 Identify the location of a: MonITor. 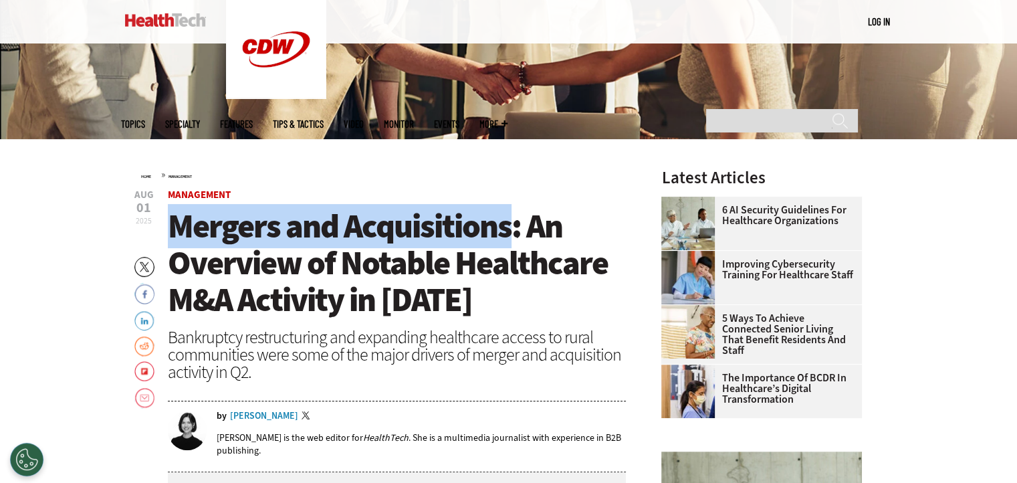
(399, 124).